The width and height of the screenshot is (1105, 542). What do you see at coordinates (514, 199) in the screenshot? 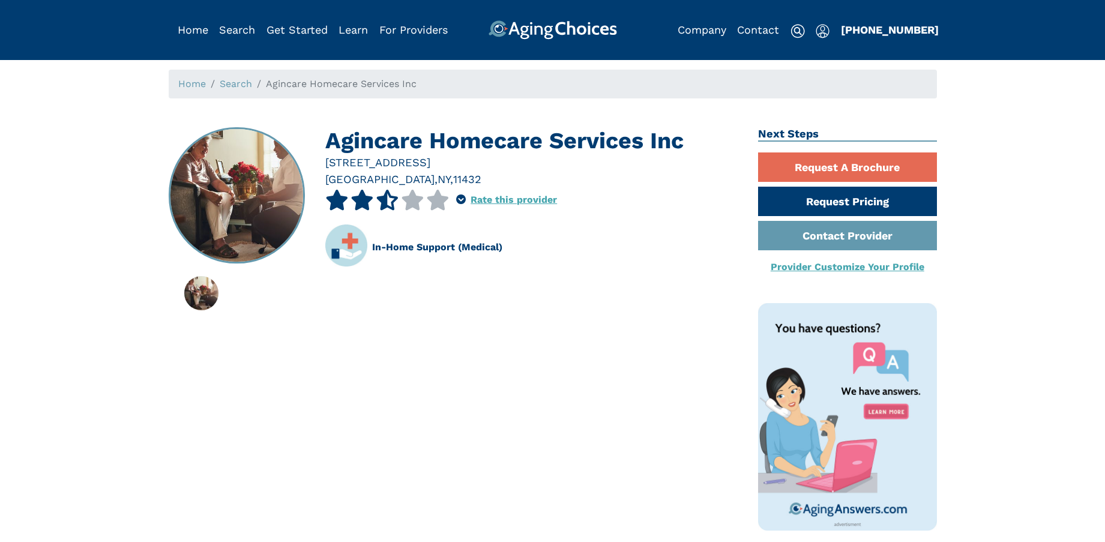
I see `a: Rate this provider` at bounding box center [514, 199].